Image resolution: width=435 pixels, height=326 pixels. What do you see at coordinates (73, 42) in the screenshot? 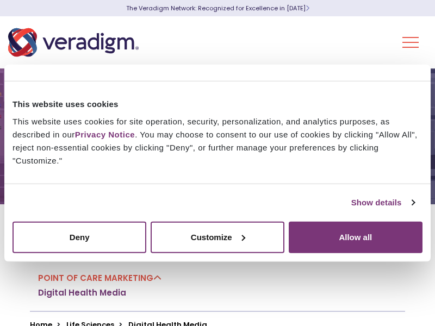
I see `img: Veradigm logo` at bounding box center [73, 42].